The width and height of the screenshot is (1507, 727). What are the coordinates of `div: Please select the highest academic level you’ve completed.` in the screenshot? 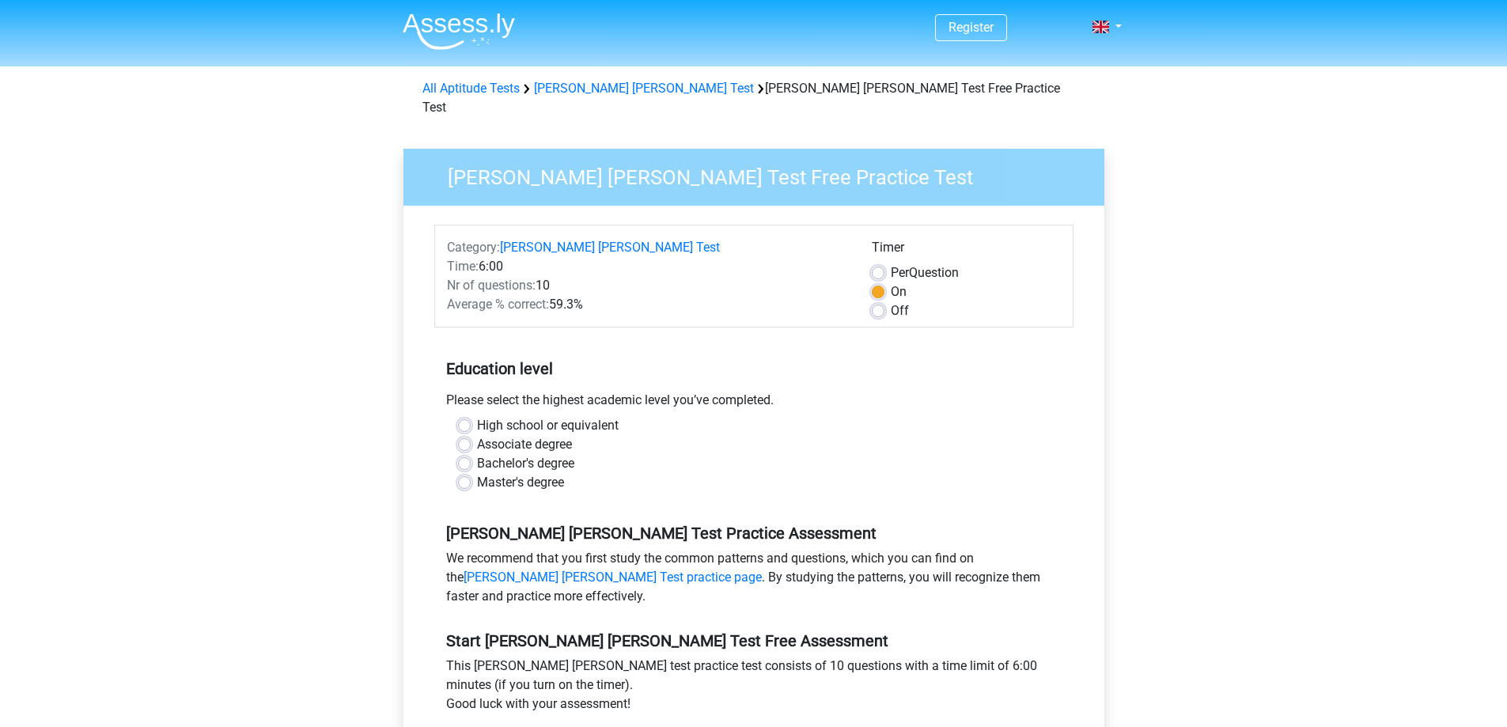 It's located at (754, 403).